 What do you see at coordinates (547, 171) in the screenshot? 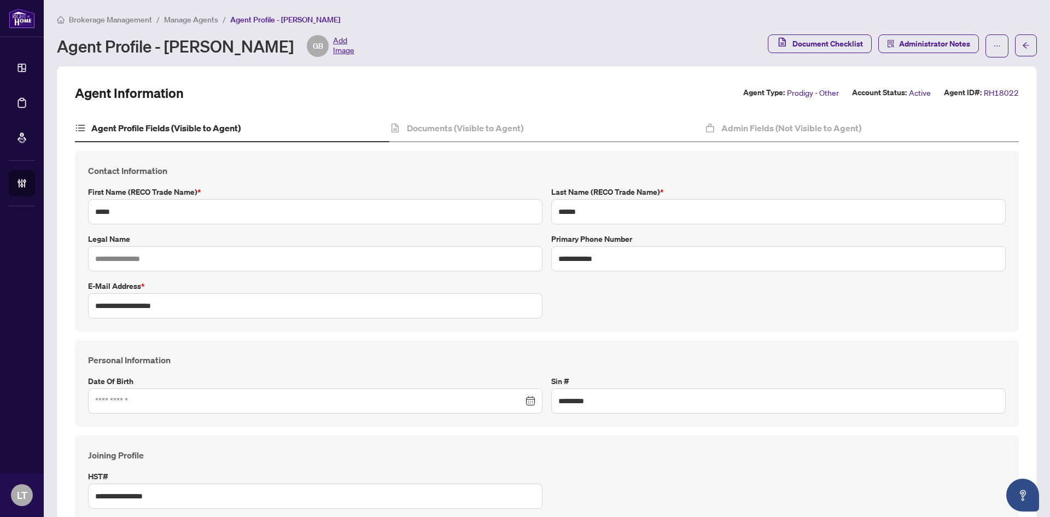
I see `h4: Contact Information` at bounding box center [547, 171].